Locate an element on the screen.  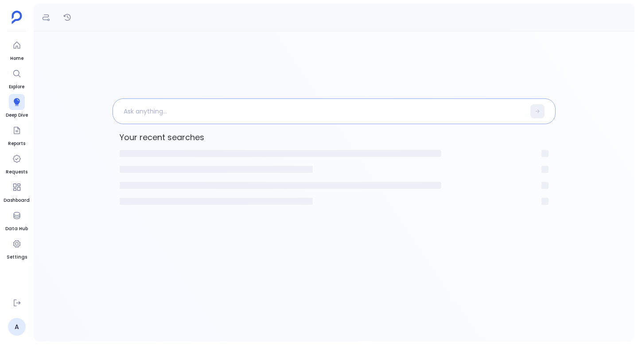
a: Deep Dive is located at coordinates (17, 106).